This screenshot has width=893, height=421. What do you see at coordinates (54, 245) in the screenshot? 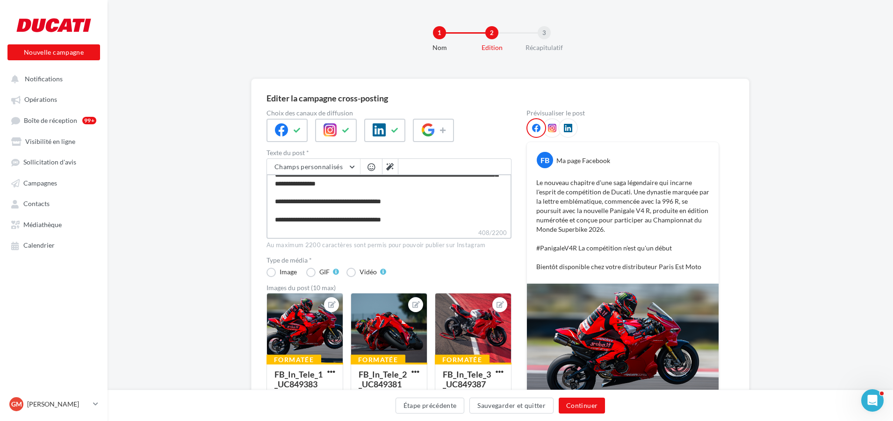
I see `a: Calendrier` at bounding box center [54, 245].